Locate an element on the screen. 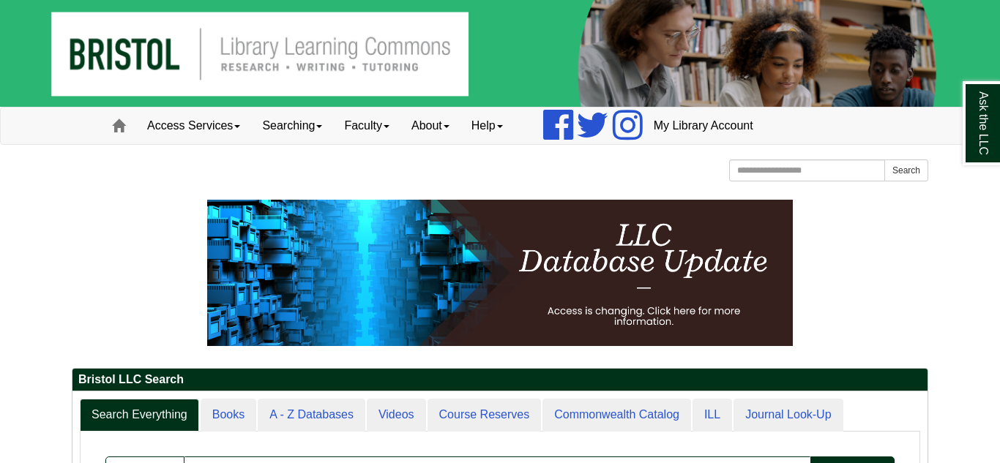 This screenshot has height=463, width=1000. img: HTML tutorial is located at coordinates (500, 273).